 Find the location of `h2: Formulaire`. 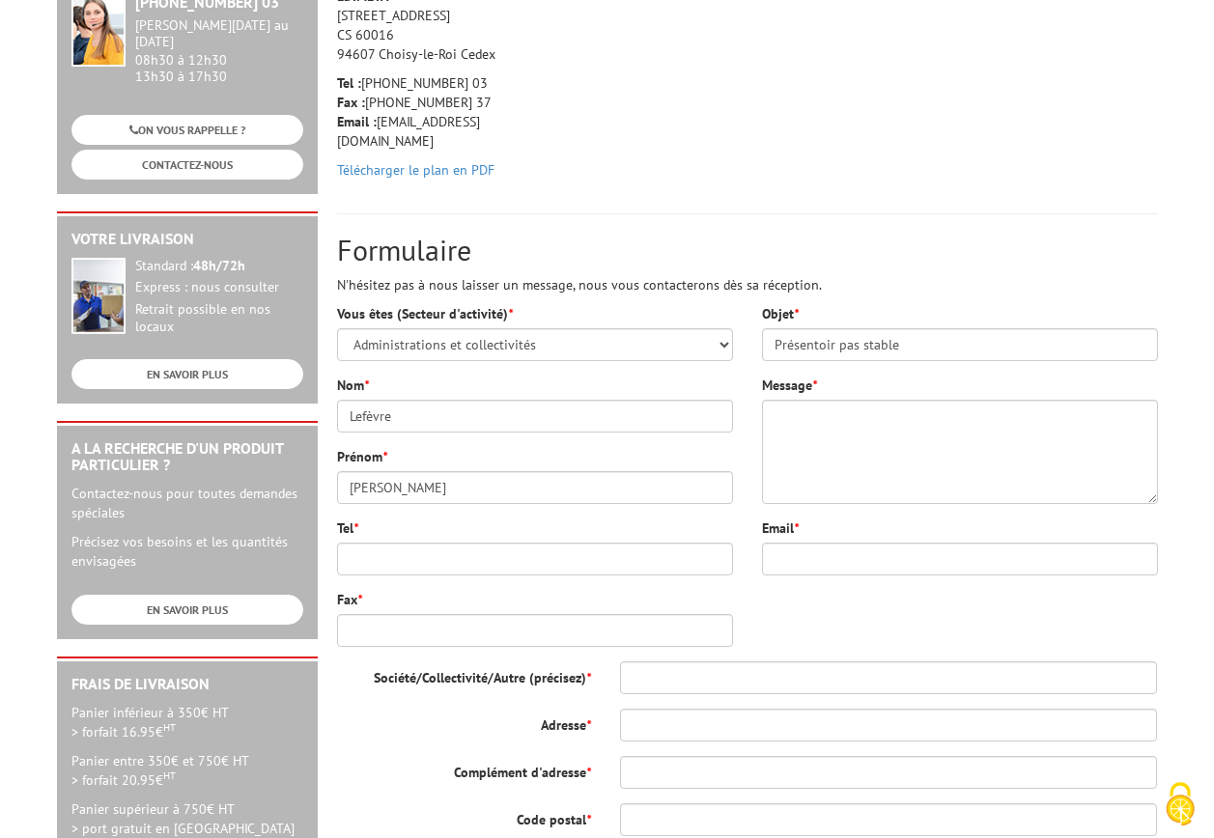

h2: Formulaire is located at coordinates (747, 249).